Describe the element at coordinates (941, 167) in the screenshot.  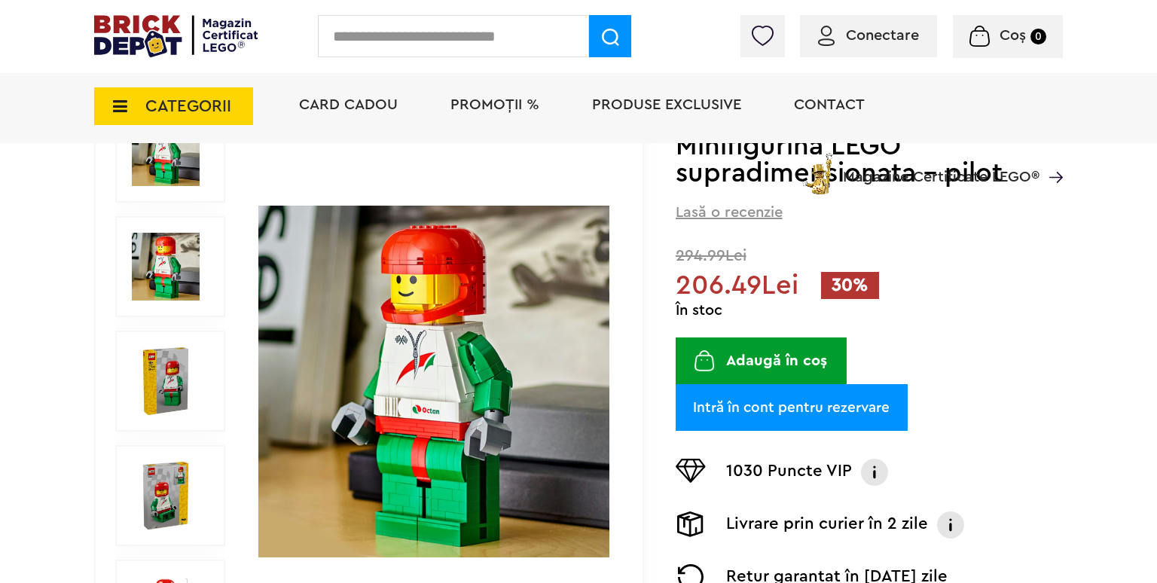
I see `span: Magazine Certificate LEGO®` at that location.